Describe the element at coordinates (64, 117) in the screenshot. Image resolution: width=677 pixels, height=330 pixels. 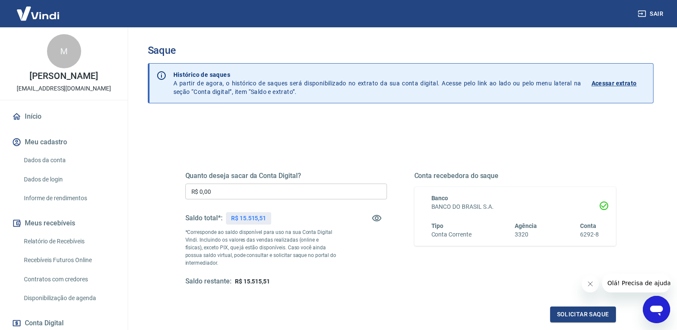
I see `a: Início` at that location.